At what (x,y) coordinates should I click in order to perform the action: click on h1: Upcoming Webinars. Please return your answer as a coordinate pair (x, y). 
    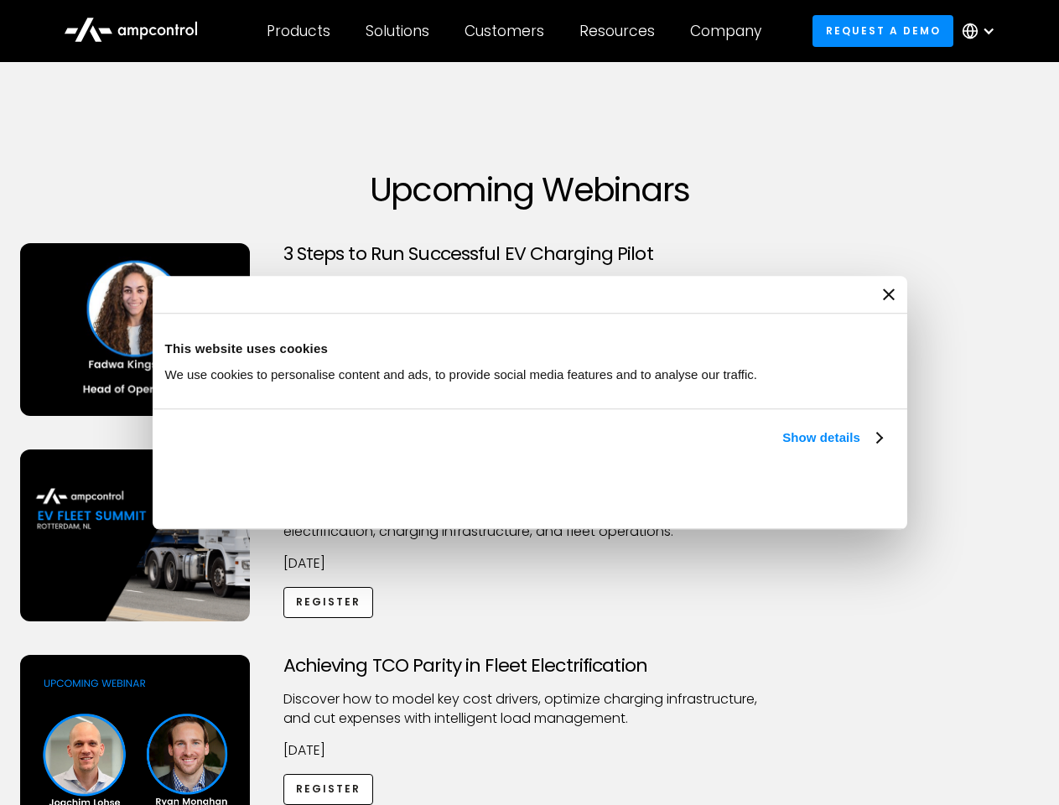
    Looking at the image, I should click on (530, 190).